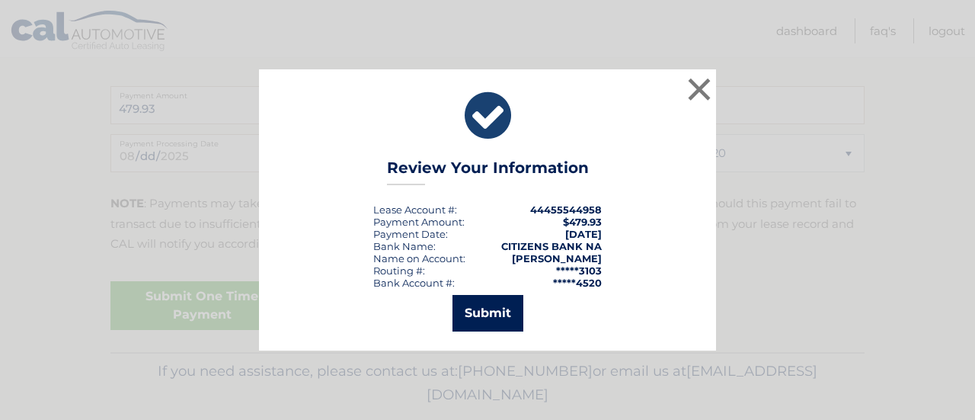 The height and width of the screenshot is (420, 975). What do you see at coordinates (488, 171) in the screenshot?
I see `h3: Review Your Information` at bounding box center [488, 171].